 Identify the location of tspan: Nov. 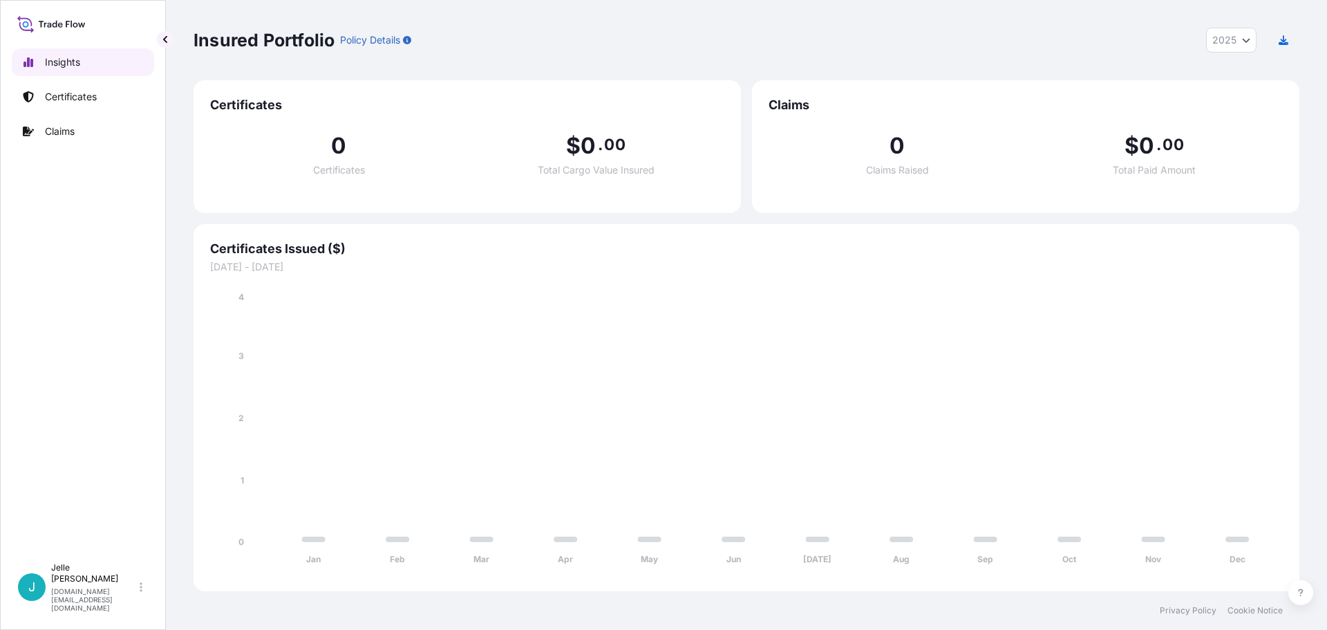
(1153, 558).